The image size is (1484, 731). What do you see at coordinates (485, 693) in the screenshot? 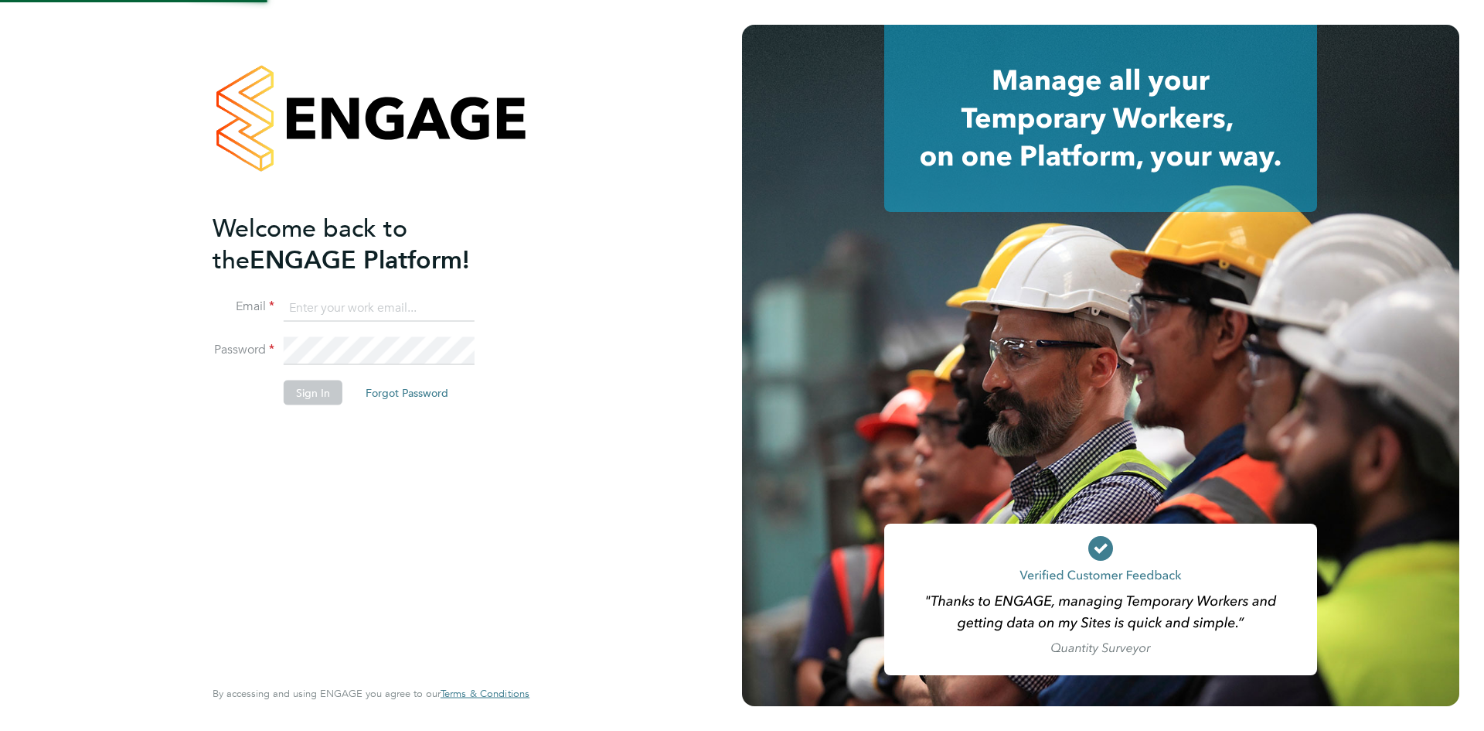
I see `span: Terms & Conditions` at bounding box center [485, 693].